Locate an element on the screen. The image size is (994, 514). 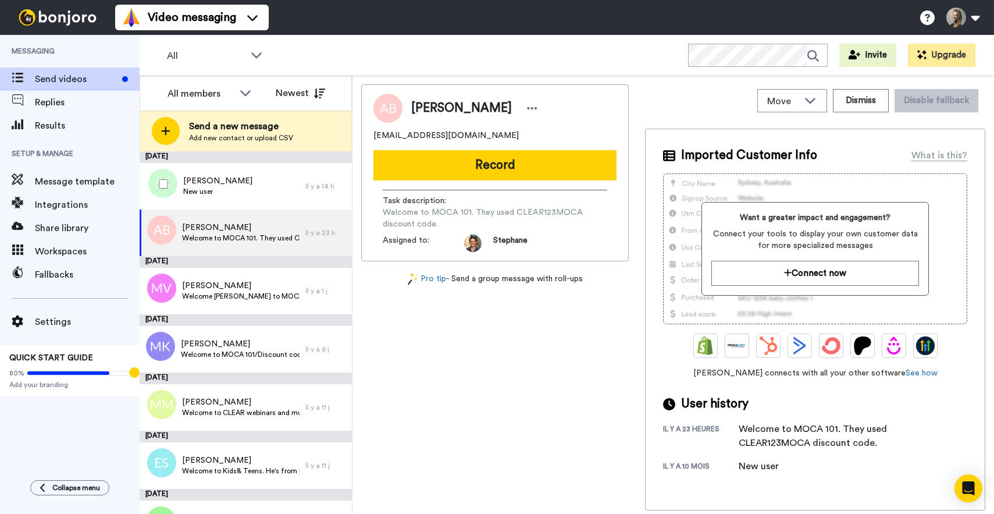
span: Want a greater impact and engagement? is located at coordinates (815, 218).